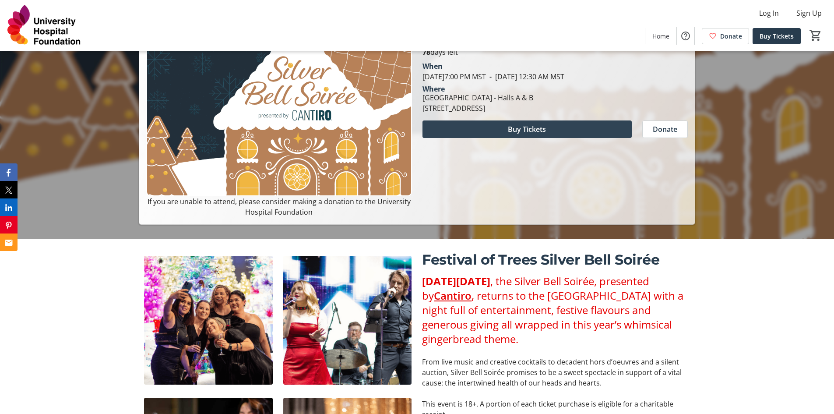  Describe the element at coordinates (769, 13) in the screenshot. I see `span: Log In` at that location.